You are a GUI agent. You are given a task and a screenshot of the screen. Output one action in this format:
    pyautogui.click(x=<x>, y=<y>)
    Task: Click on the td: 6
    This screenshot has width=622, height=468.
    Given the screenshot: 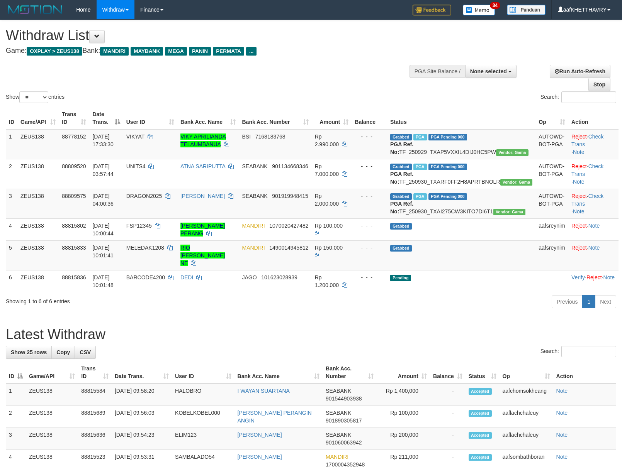 What is the action you would take?
    pyautogui.click(x=12, y=281)
    